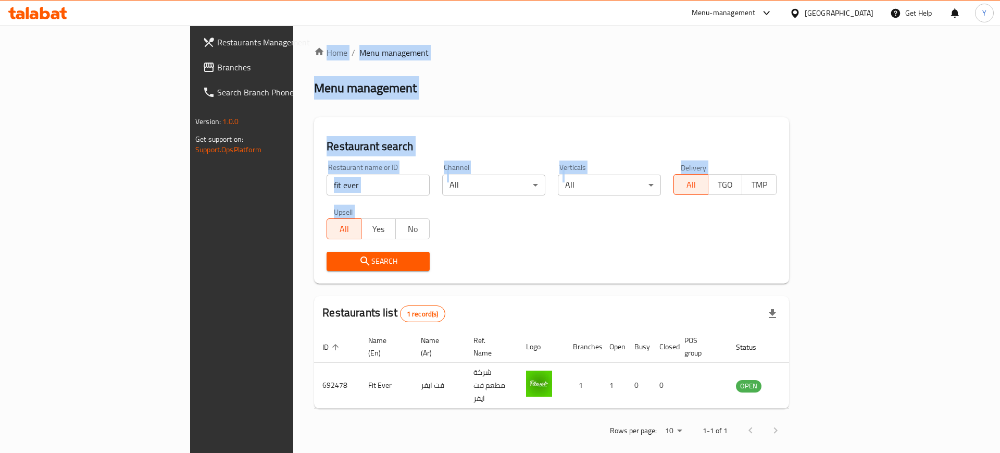 The width and height of the screenshot is (1000, 453). What do you see at coordinates (664, 346) in the screenshot?
I see `th: Closed` at bounding box center [664, 346].